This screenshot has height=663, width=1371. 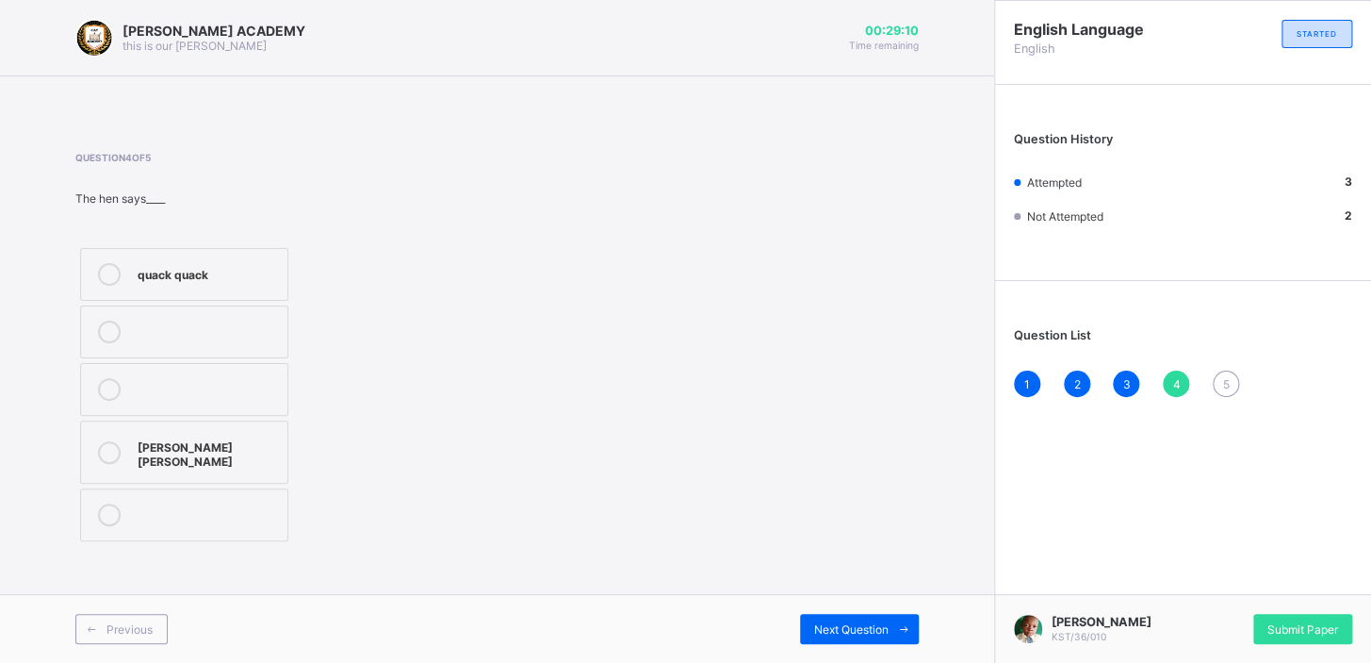 What do you see at coordinates (1303, 629) in the screenshot?
I see `span: Submit Paper` at bounding box center [1303, 629].